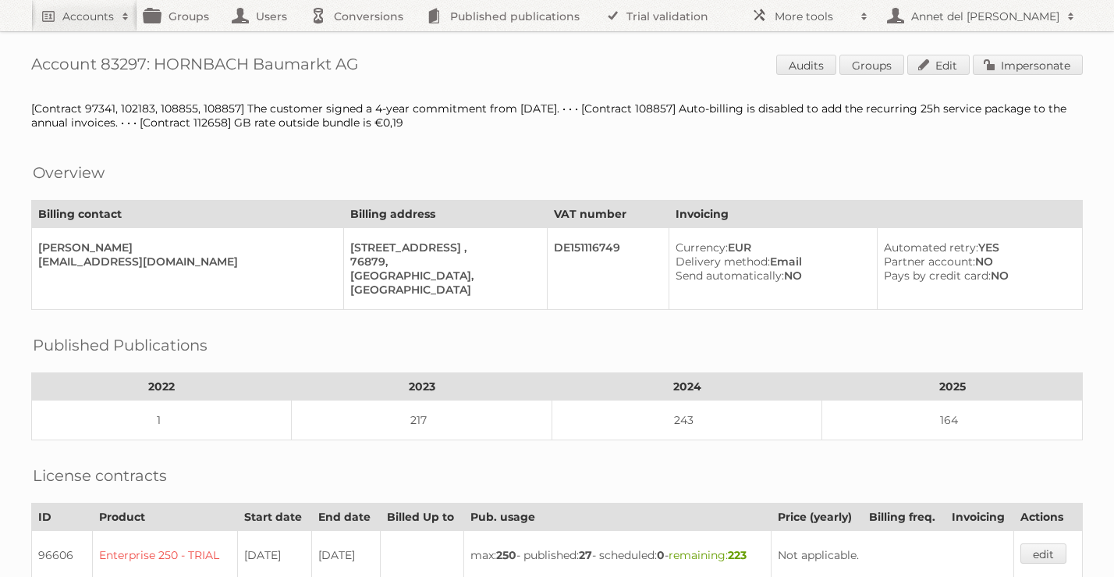  What do you see at coordinates (100, 475) in the screenshot?
I see `h2: License contracts` at bounding box center [100, 475].